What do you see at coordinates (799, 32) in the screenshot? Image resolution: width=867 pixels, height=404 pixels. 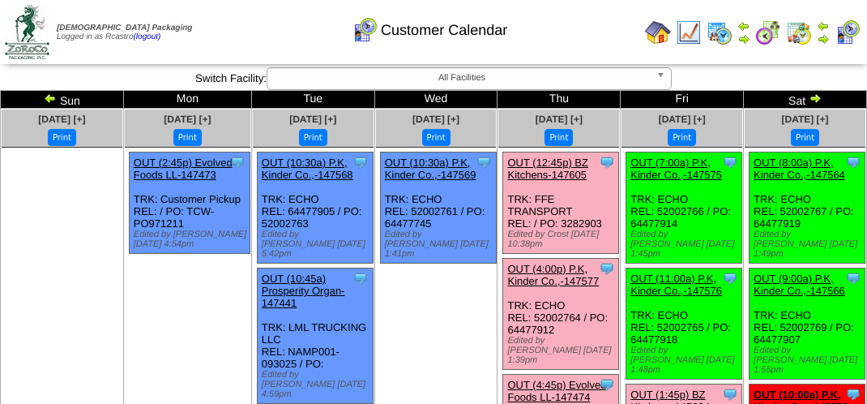 I see `img: calendarinout.gif` at bounding box center [799, 32].